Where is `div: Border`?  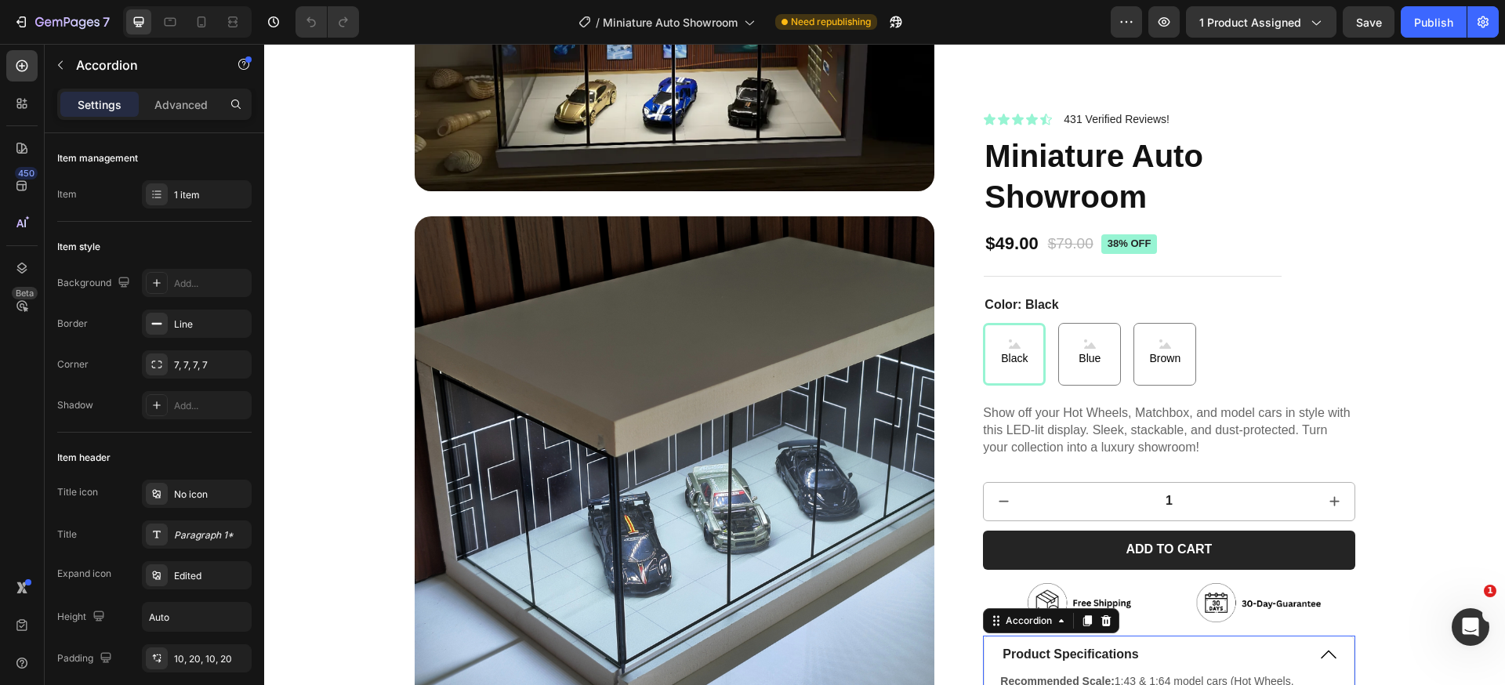 div: Border is located at coordinates (72, 324).